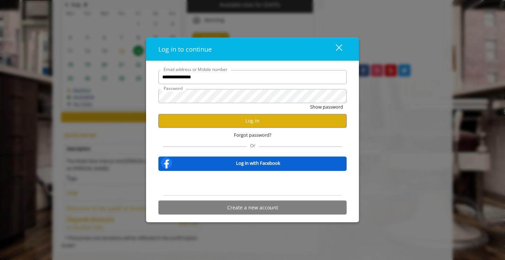 Image resolution: width=505 pixels, height=260 pixels. What do you see at coordinates (253, 207) in the screenshot?
I see `button: Create a new account` at bounding box center [253, 207].